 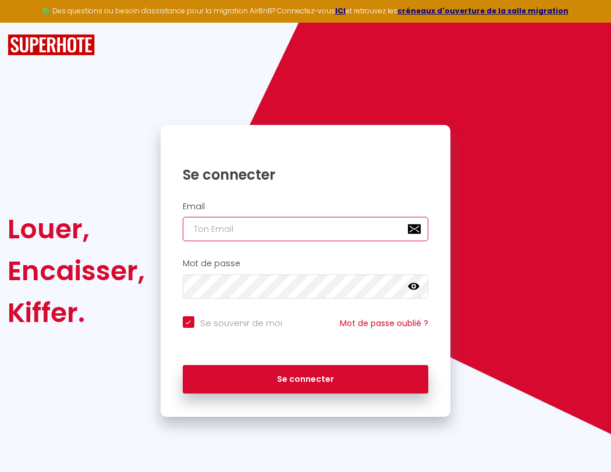 I want to click on img: SuperHote logo, so click(x=51, y=45).